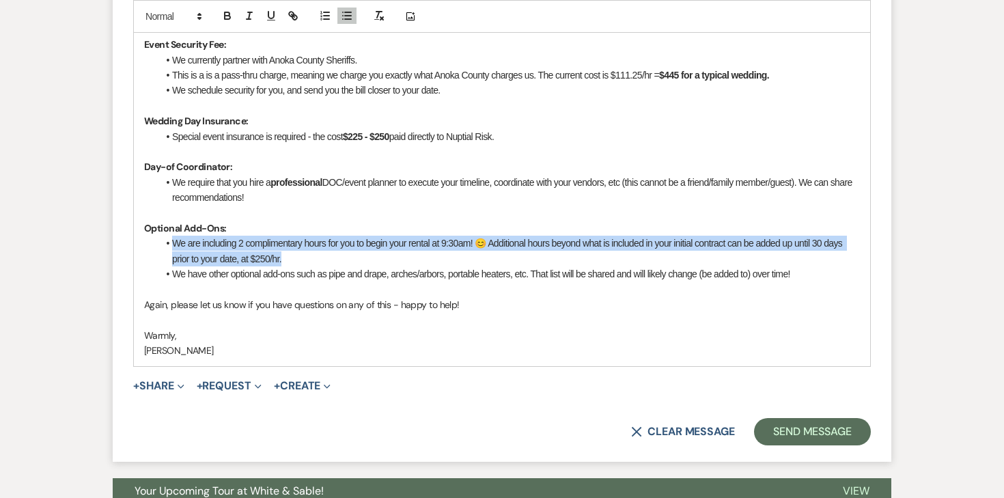 The width and height of the screenshot is (1004, 498). Describe the element at coordinates (509, 190) in the screenshot. I see `li: We require that you hire a DOC/event planner to execute your timeline, coordinate with your vendo...` at that location.